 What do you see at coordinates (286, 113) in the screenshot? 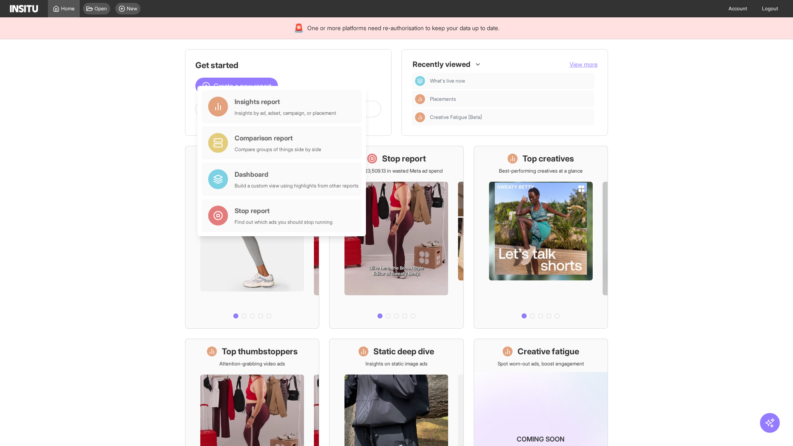
I see `div: Insights by ad, adset, campaign, or placement` at bounding box center [286, 113].